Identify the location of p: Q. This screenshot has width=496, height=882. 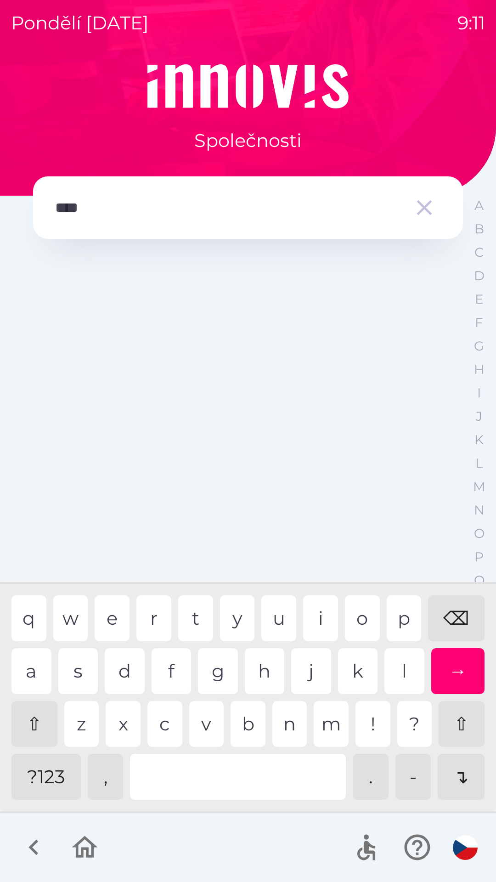
(479, 580).